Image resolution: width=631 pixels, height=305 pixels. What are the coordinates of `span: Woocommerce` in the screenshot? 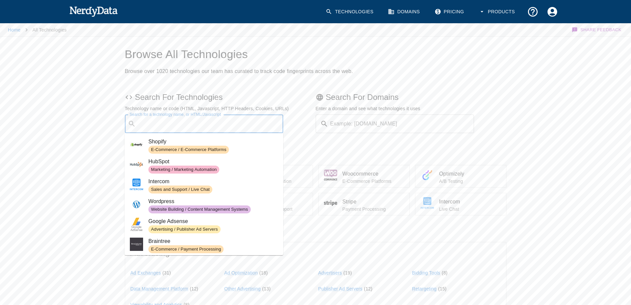 It's located at (374, 174).